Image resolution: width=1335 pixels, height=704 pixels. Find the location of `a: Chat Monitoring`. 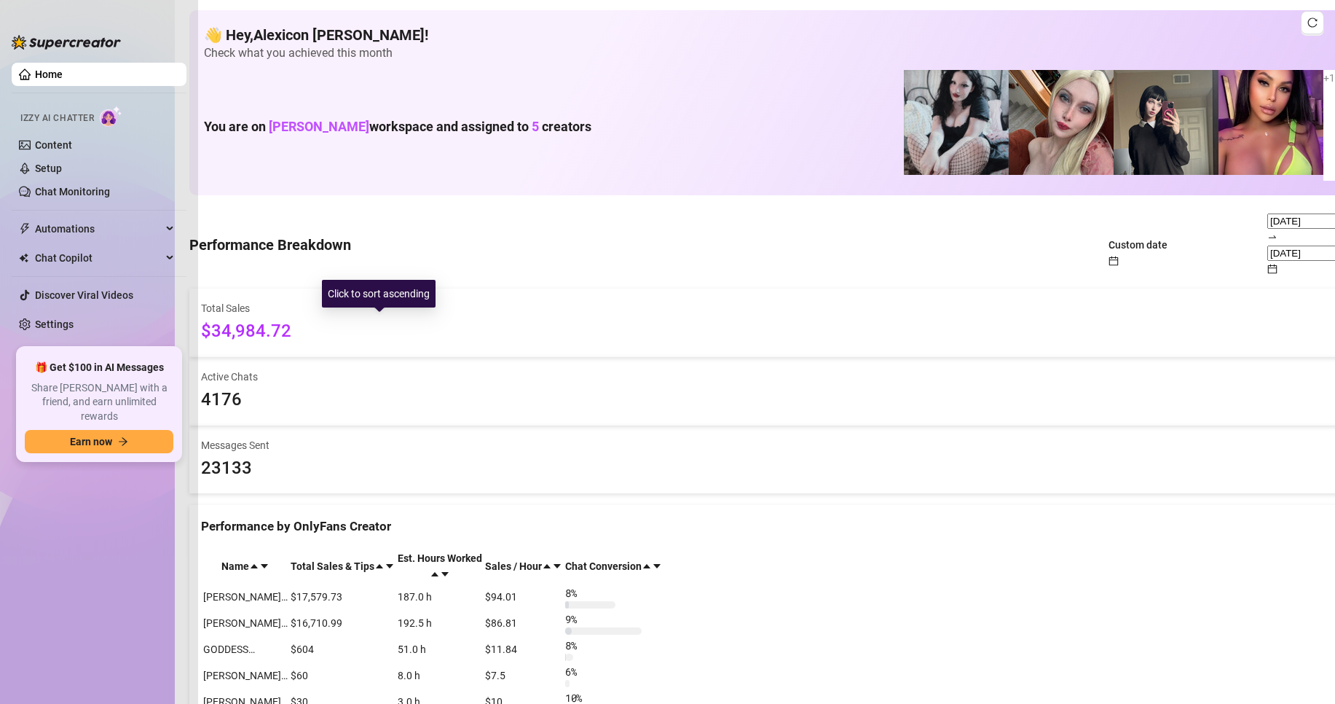

a: Chat Monitoring is located at coordinates (72, 192).